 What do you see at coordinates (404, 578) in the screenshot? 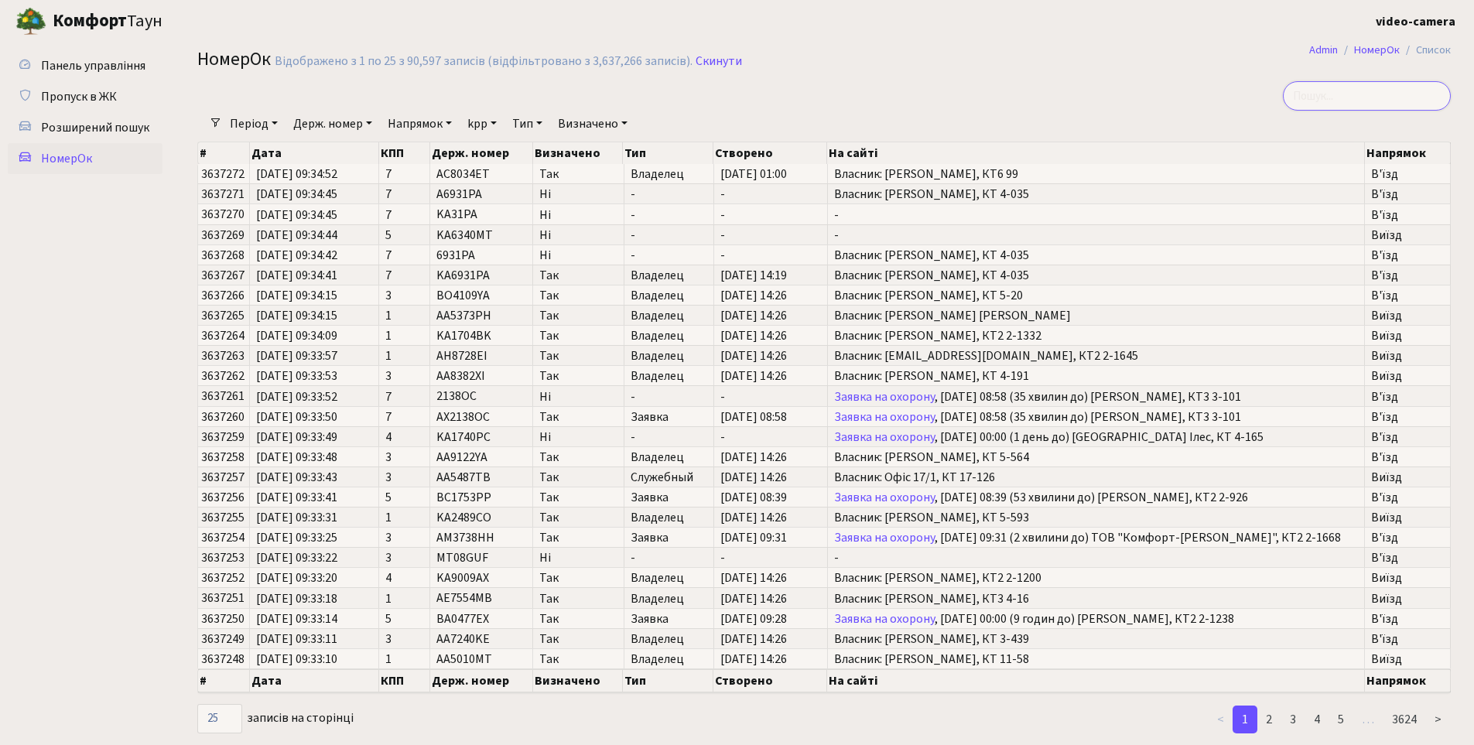
I see `span: 4` at bounding box center [404, 578].